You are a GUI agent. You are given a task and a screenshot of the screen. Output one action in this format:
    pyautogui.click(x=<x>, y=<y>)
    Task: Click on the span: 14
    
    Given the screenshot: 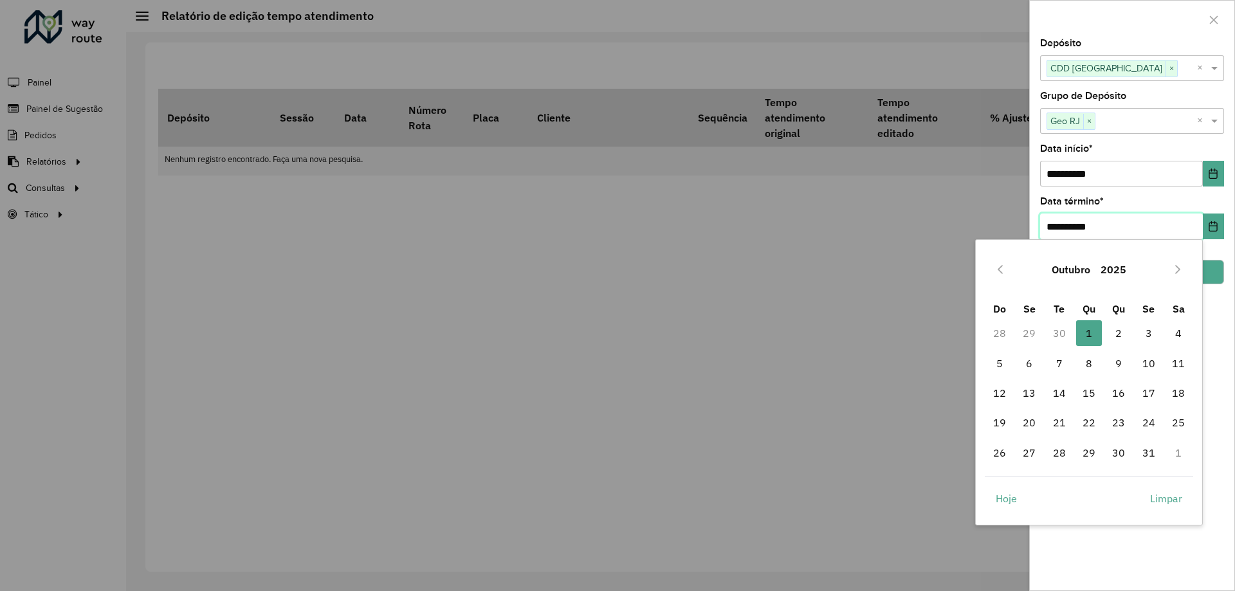 What is the action you would take?
    pyautogui.click(x=1059, y=393)
    